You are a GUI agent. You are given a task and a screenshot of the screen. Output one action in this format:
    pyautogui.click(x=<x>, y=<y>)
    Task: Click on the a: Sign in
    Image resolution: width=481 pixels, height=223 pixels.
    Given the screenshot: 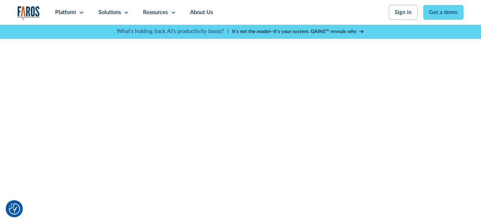 What is the action you would take?
    pyautogui.click(x=403, y=12)
    